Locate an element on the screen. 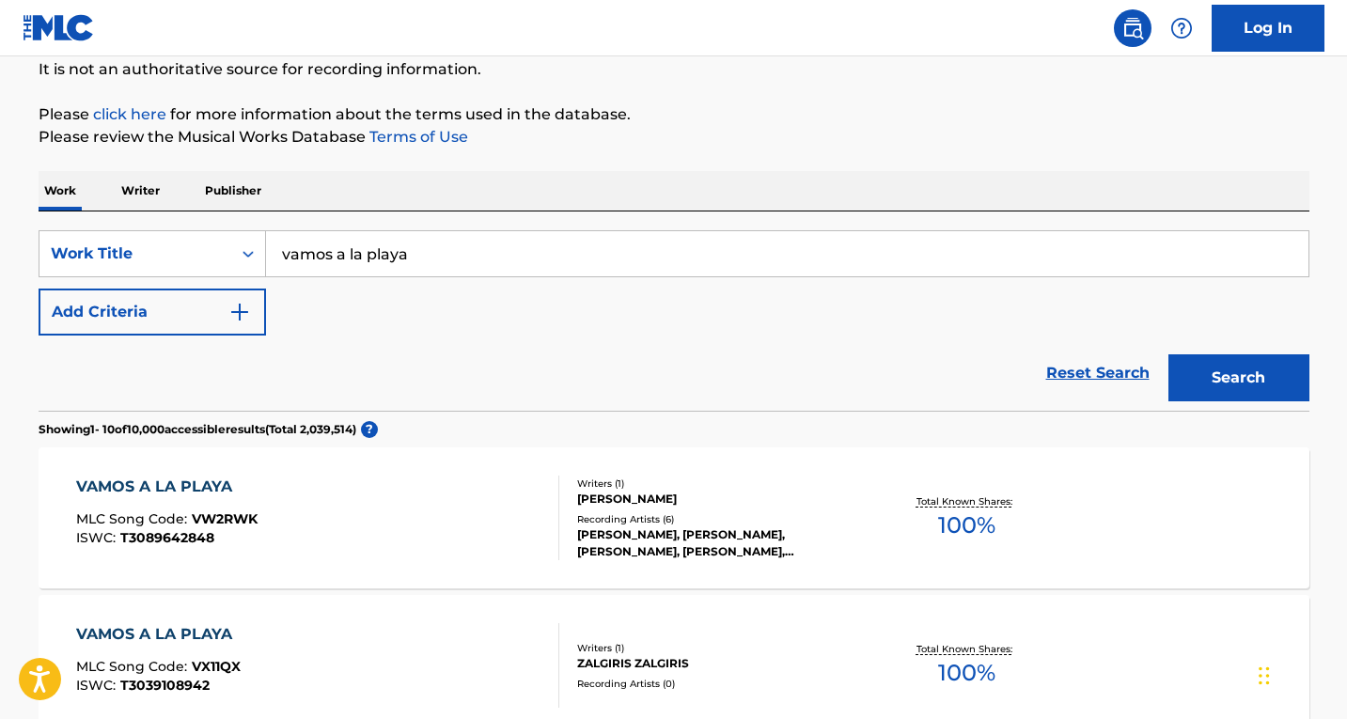  img: search is located at coordinates (1132, 28).